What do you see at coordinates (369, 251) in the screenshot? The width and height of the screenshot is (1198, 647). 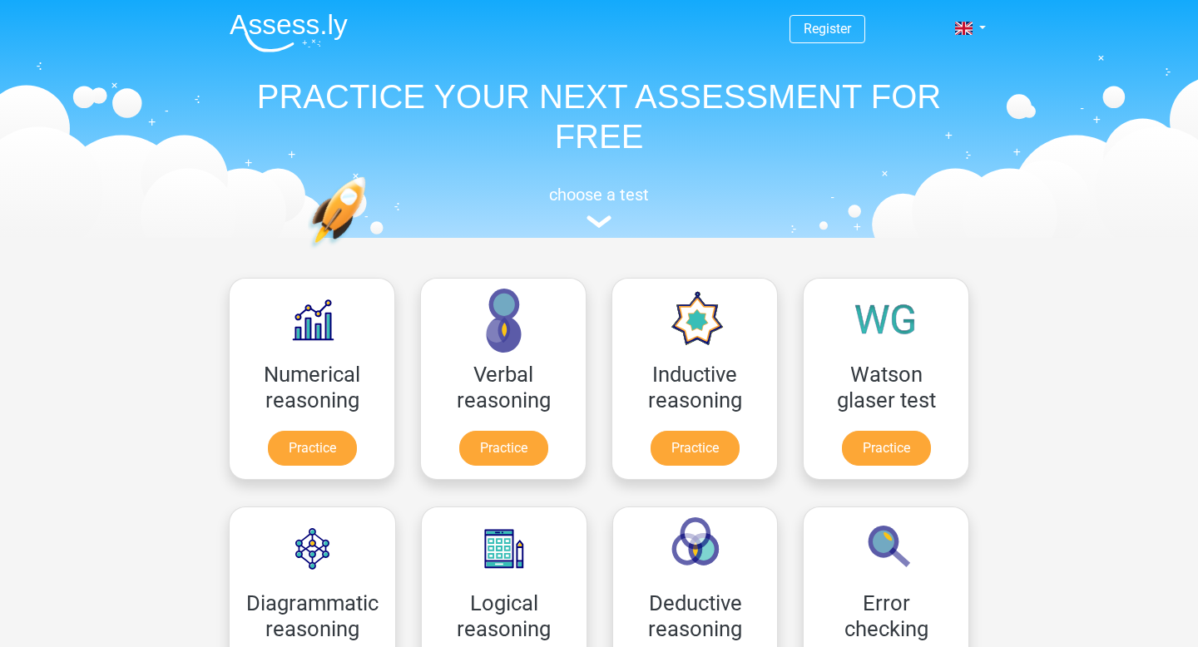 I see `img: practice` at bounding box center [369, 251].